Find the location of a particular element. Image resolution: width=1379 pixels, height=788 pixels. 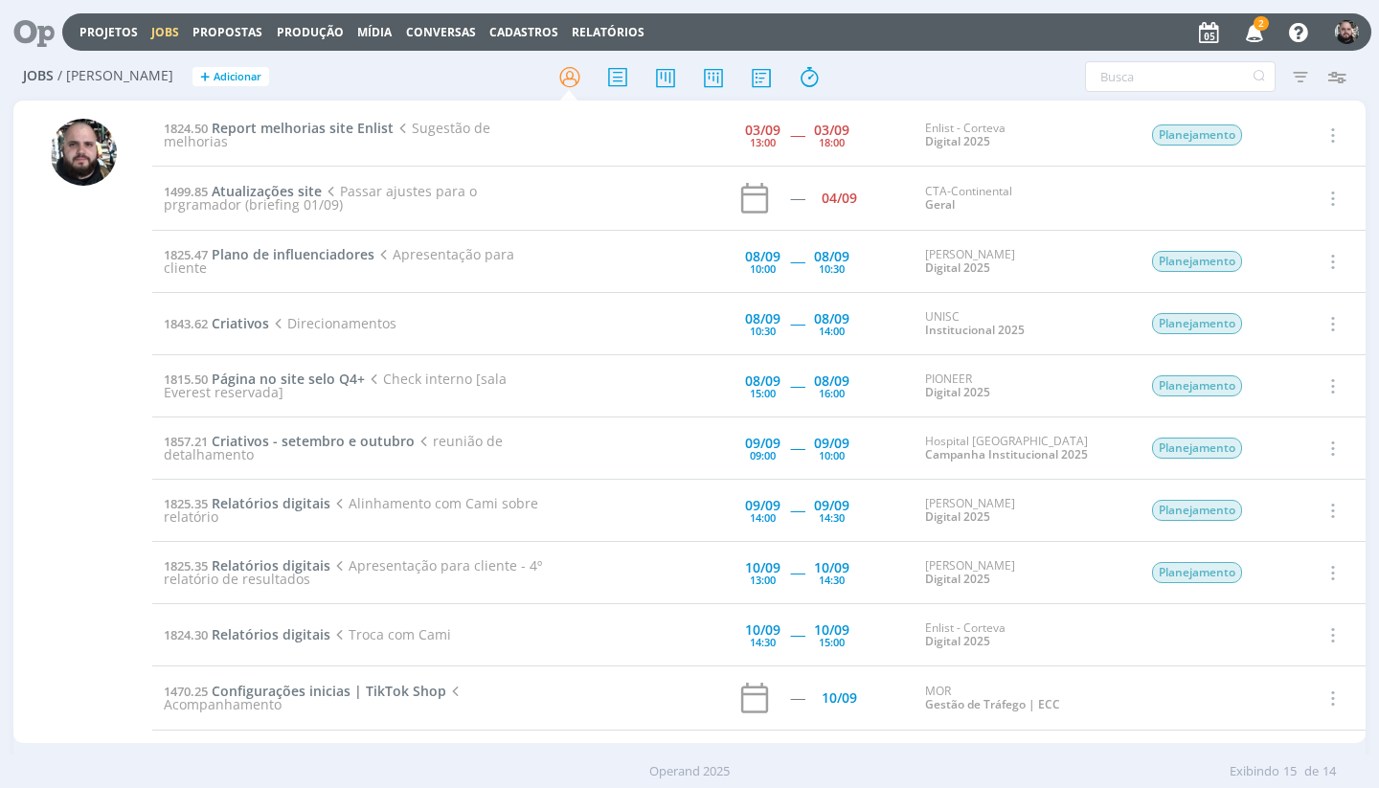

button: 2 is located at coordinates (1253, 33).